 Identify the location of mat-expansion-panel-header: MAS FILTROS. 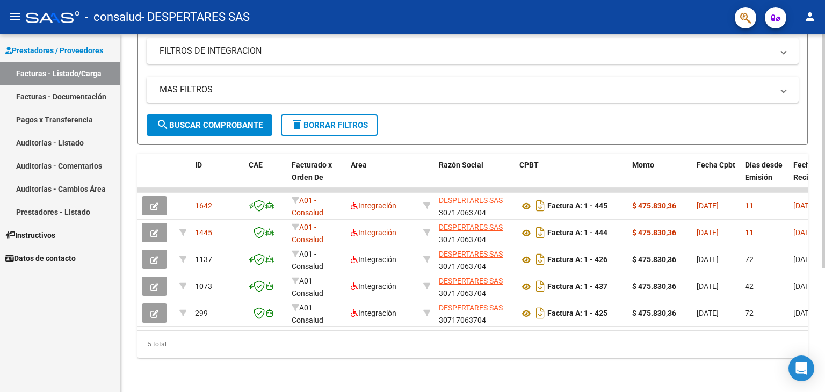
(473, 90).